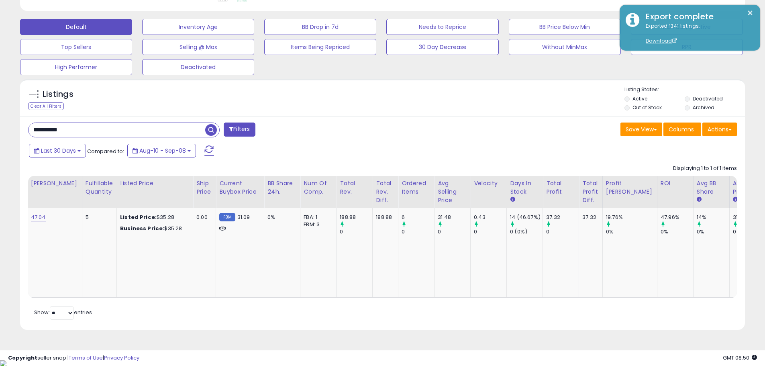  Describe the element at coordinates (85, 357) in the screenshot. I see `a: Terms of Use` at that location.